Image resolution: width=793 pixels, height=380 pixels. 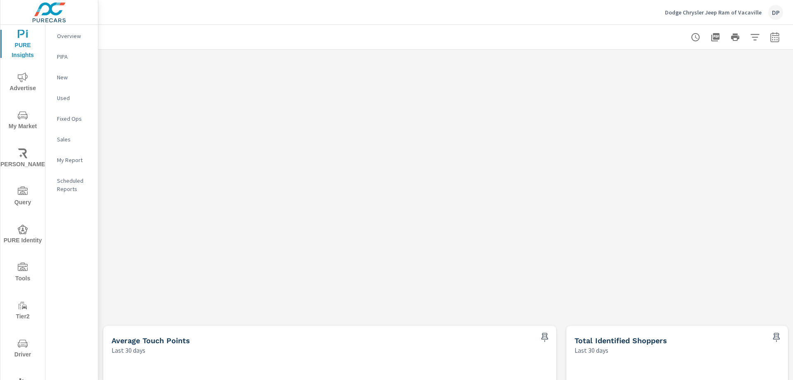 What do you see at coordinates (71, 77) in the screenshot?
I see `div: New` at bounding box center [71, 77].